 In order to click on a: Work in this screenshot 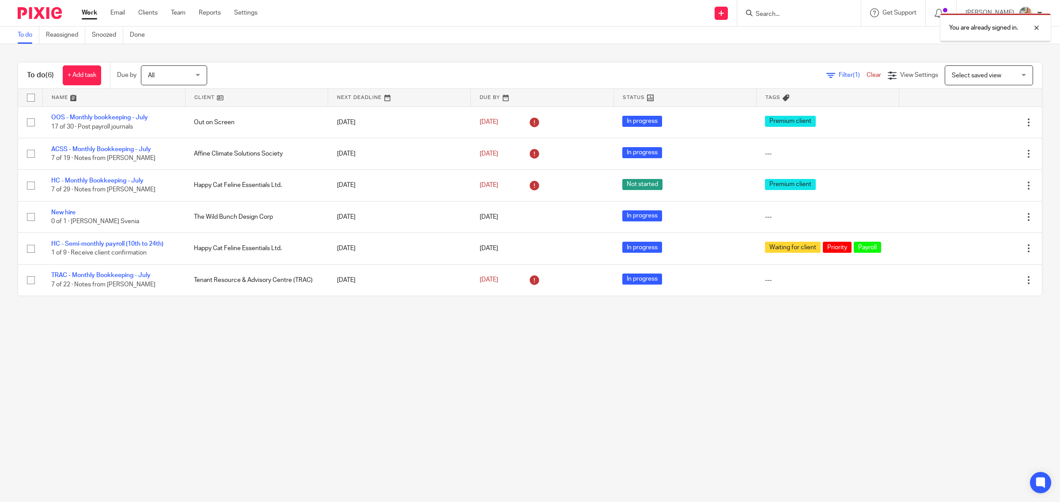, I will do `click(89, 13)`.